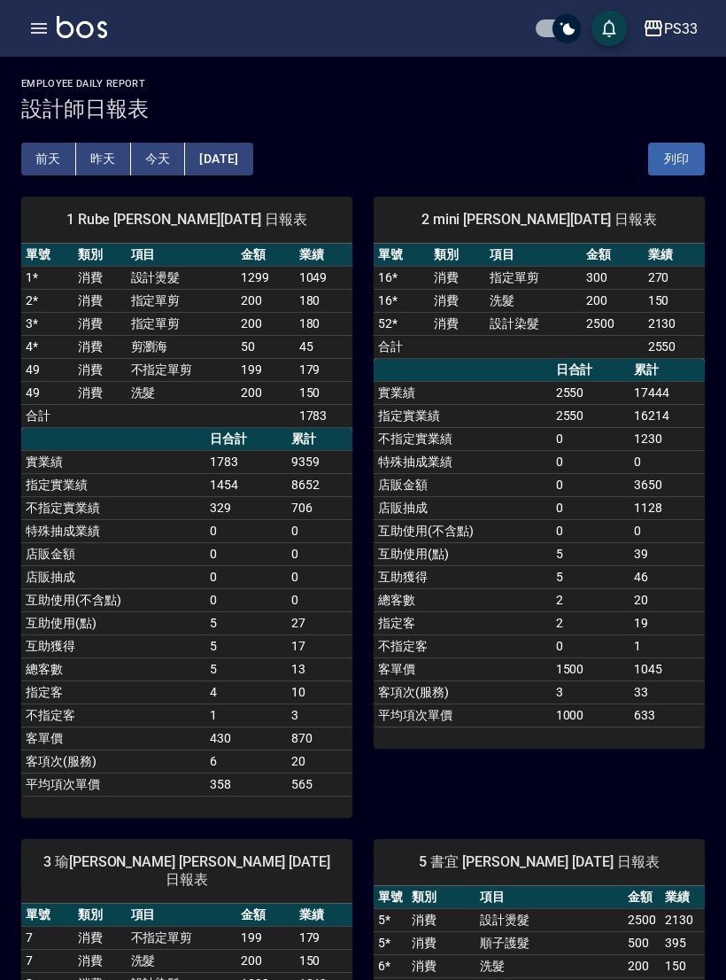 Image resolution: width=726 pixels, height=980 pixels. Describe the element at coordinates (323, 255) in the screenshot. I see `th: 業績` at that location.